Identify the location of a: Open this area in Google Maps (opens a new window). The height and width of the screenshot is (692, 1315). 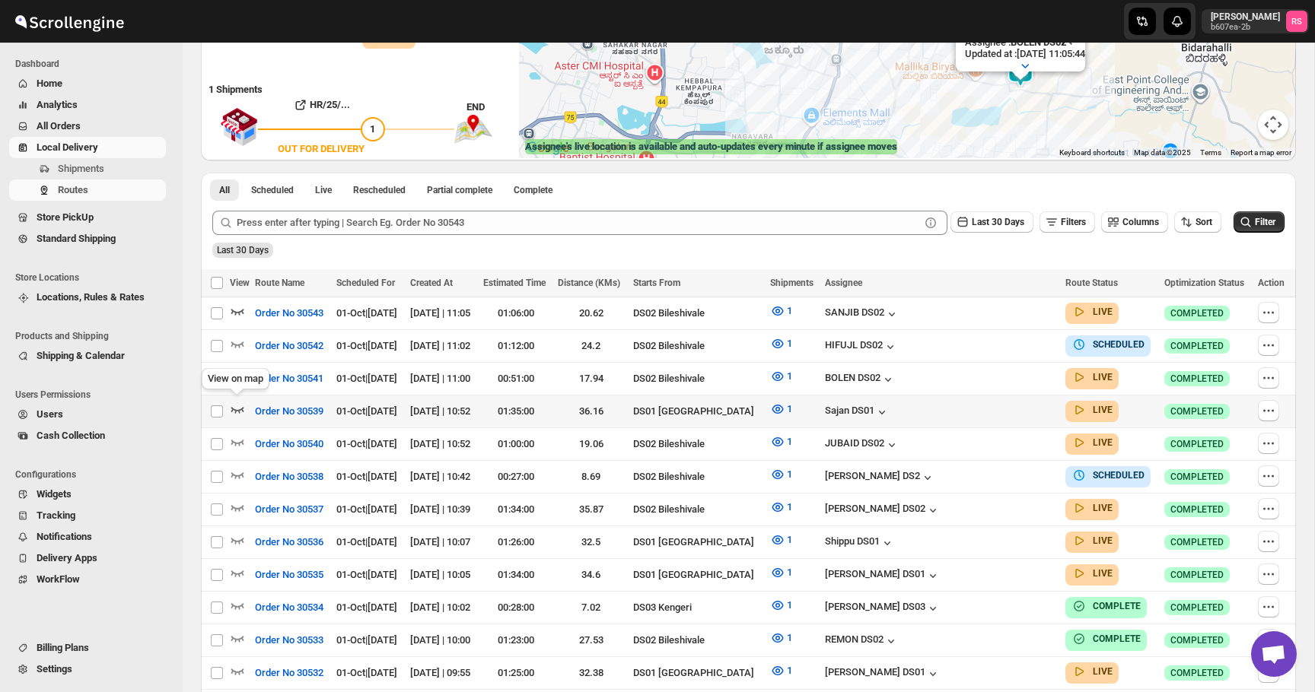
(548, 148).